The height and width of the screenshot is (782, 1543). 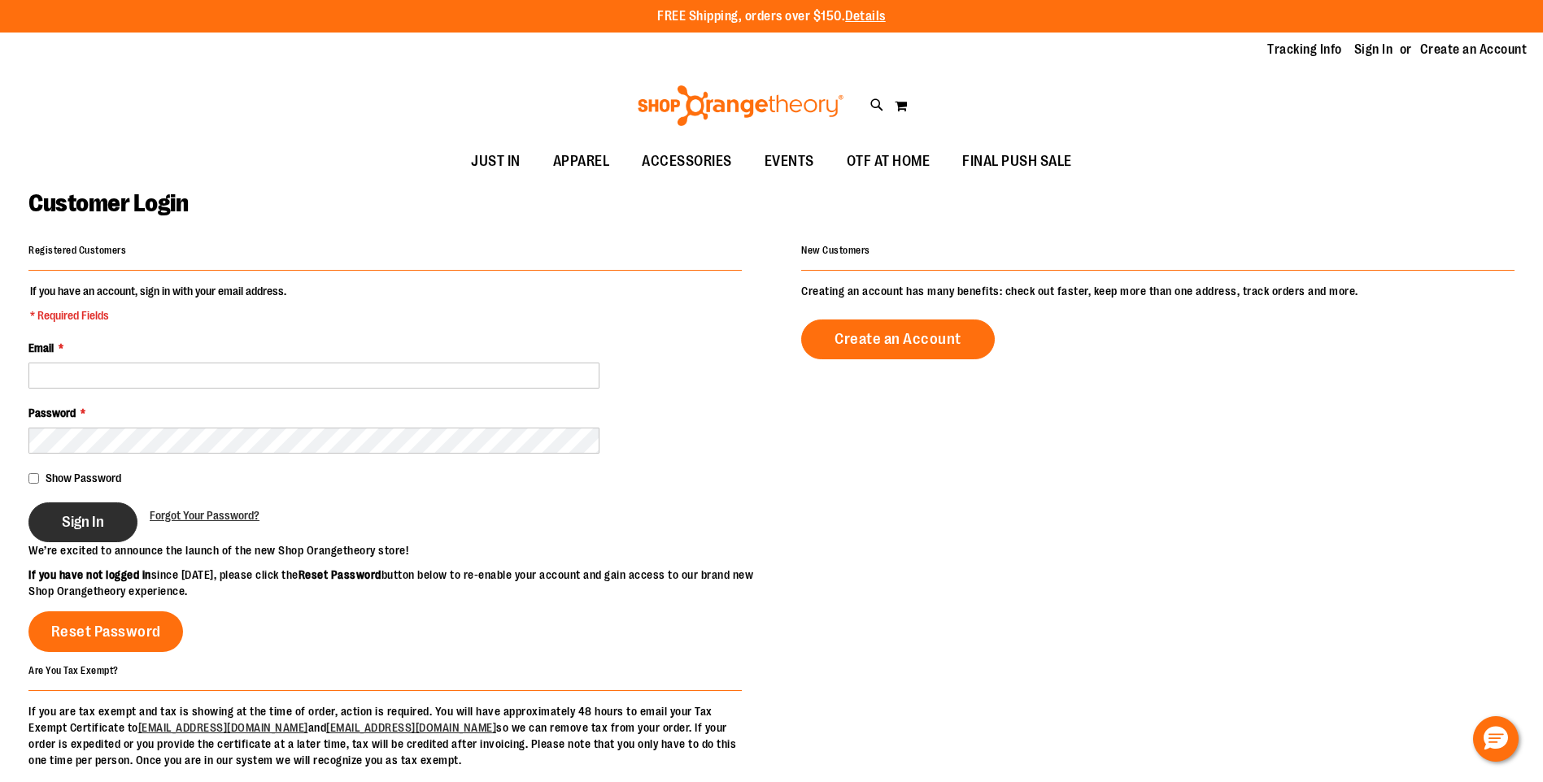 I want to click on a: ACCESSORIES, so click(x=686, y=162).